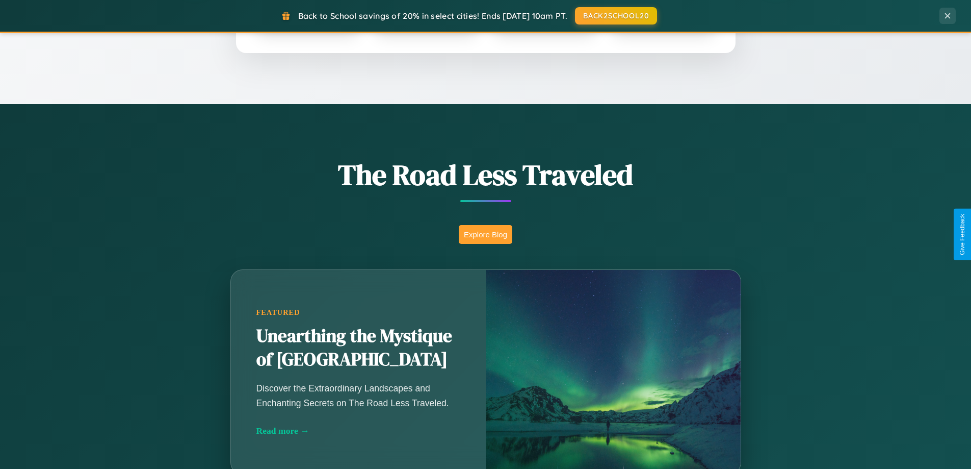 The image size is (971, 469). Describe the element at coordinates (485, 234) in the screenshot. I see `button: Explore Blog` at that location.